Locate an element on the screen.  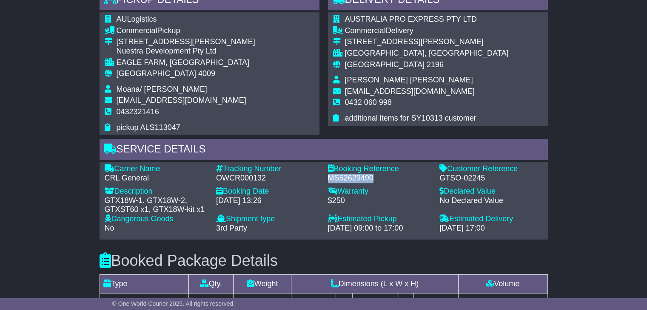
div: GTSO-02245 is located at coordinates (491, 179).